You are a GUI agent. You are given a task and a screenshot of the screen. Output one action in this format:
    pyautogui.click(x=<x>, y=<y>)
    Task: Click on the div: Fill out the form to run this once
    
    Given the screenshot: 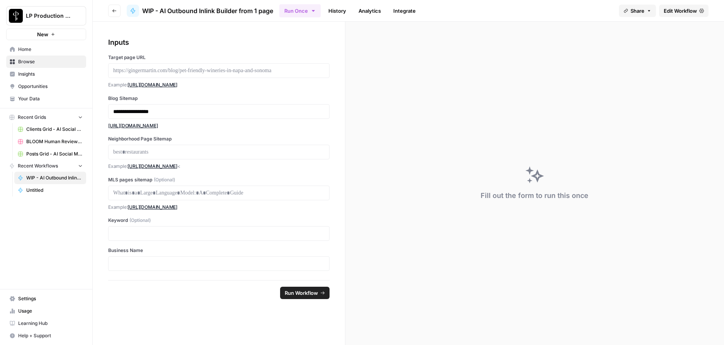 What is the action you would take?
    pyautogui.click(x=534, y=196)
    